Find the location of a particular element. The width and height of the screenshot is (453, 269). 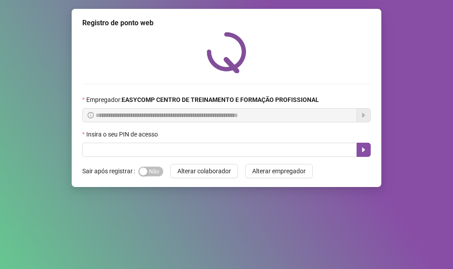

label: Insira o seu PIN de acesso is located at coordinates (123, 134).